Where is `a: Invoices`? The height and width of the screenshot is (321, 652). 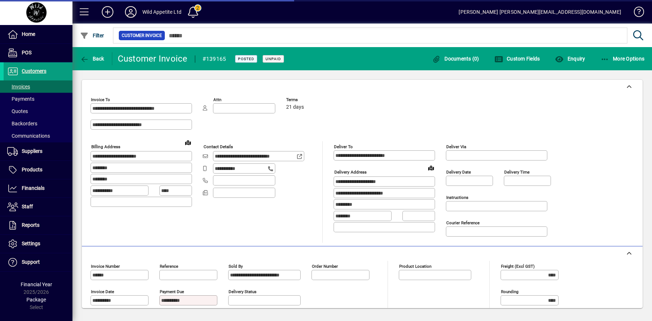
a: Invoices is located at coordinates (38, 87).